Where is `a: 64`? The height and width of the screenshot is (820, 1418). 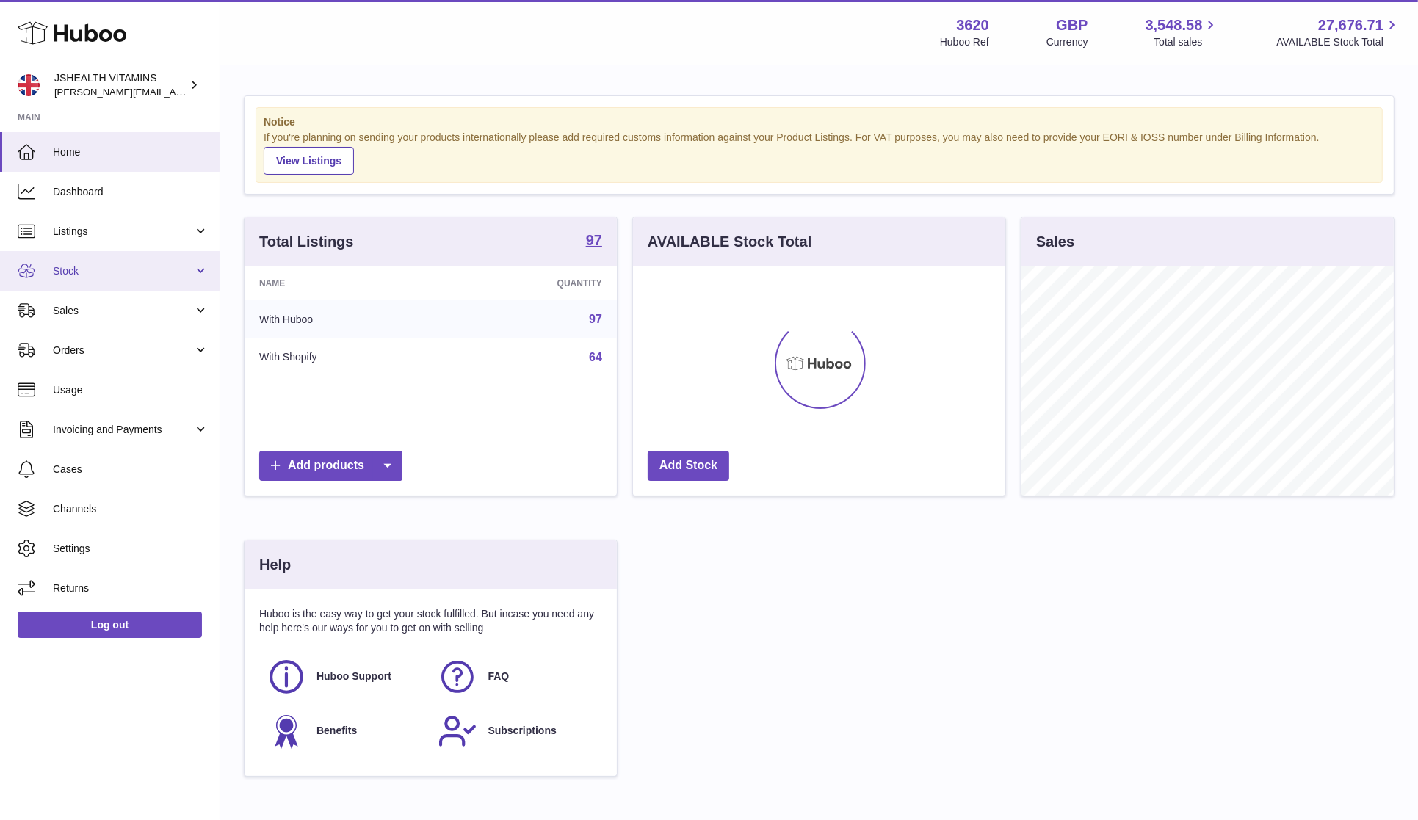
a: 64 is located at coordinates (596, 357).